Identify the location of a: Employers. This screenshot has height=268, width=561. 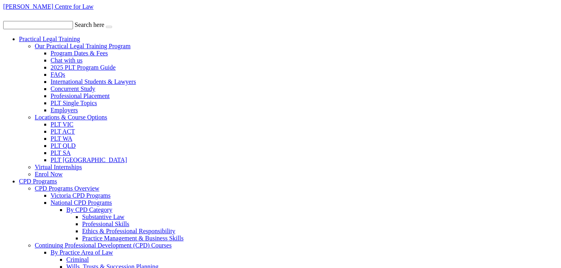
(64, 110).